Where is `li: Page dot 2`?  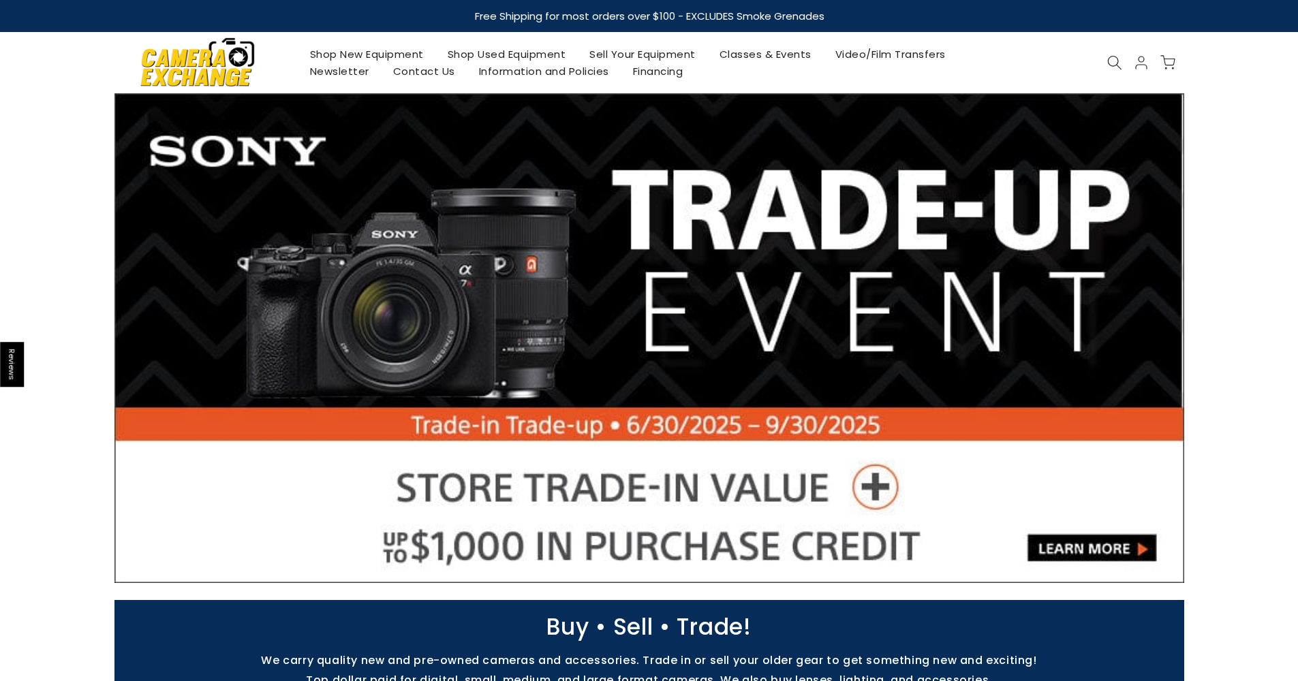 li: Page dot 2 is located at coordinates (628, 564).